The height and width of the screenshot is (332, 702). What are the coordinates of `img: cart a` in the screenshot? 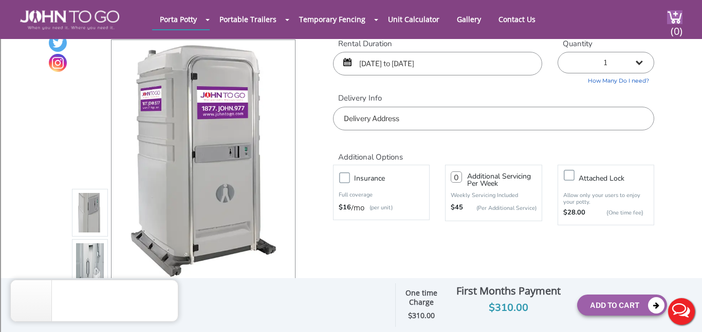 It's located at (675, 17).